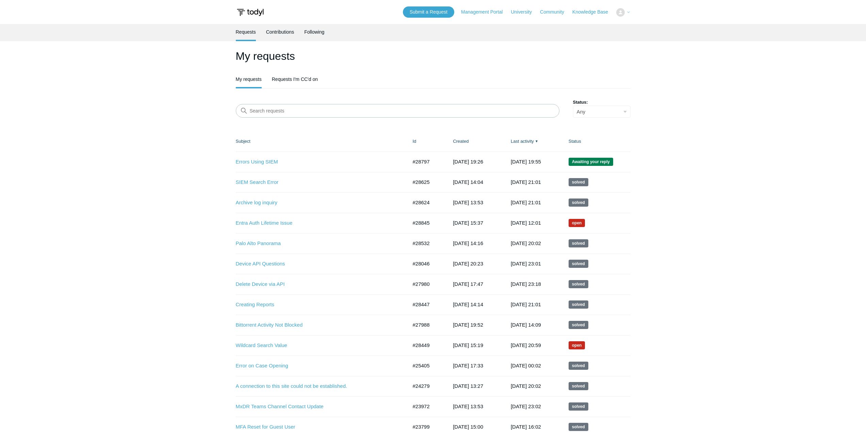  I want to click on time: 2025-10-13T19:55:00+00:00, so click(526, 162).